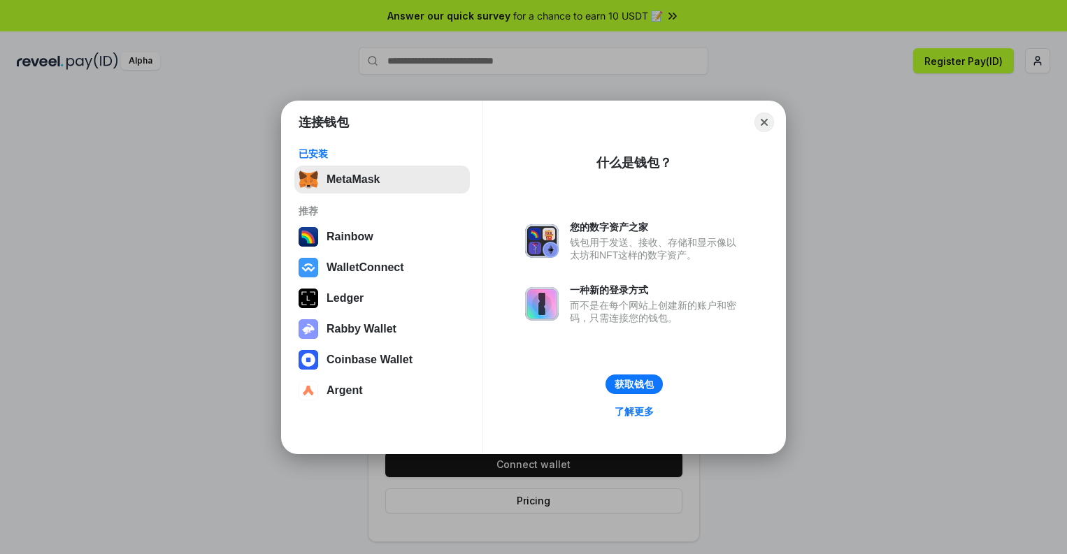 Image resolution: width=1067 pixels, height=554 pixels. Describe the element at coordinates (345, 391) in the screenshot. I see `div: Argent` at that location.